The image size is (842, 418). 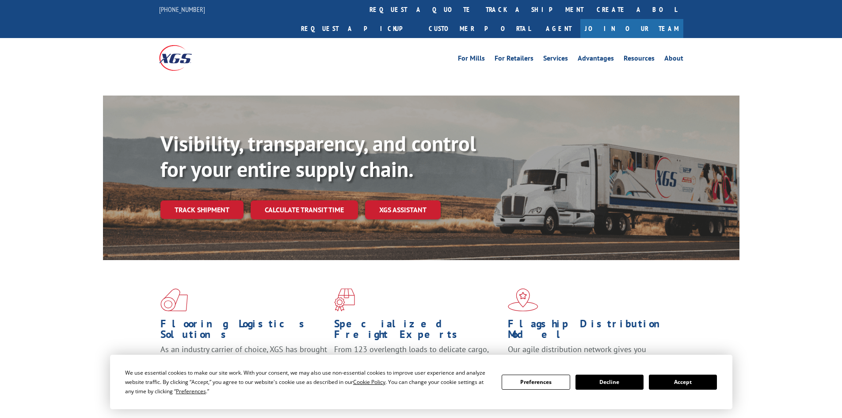 I want to click on a: Calculate transit time, so click(x=304, y=210).